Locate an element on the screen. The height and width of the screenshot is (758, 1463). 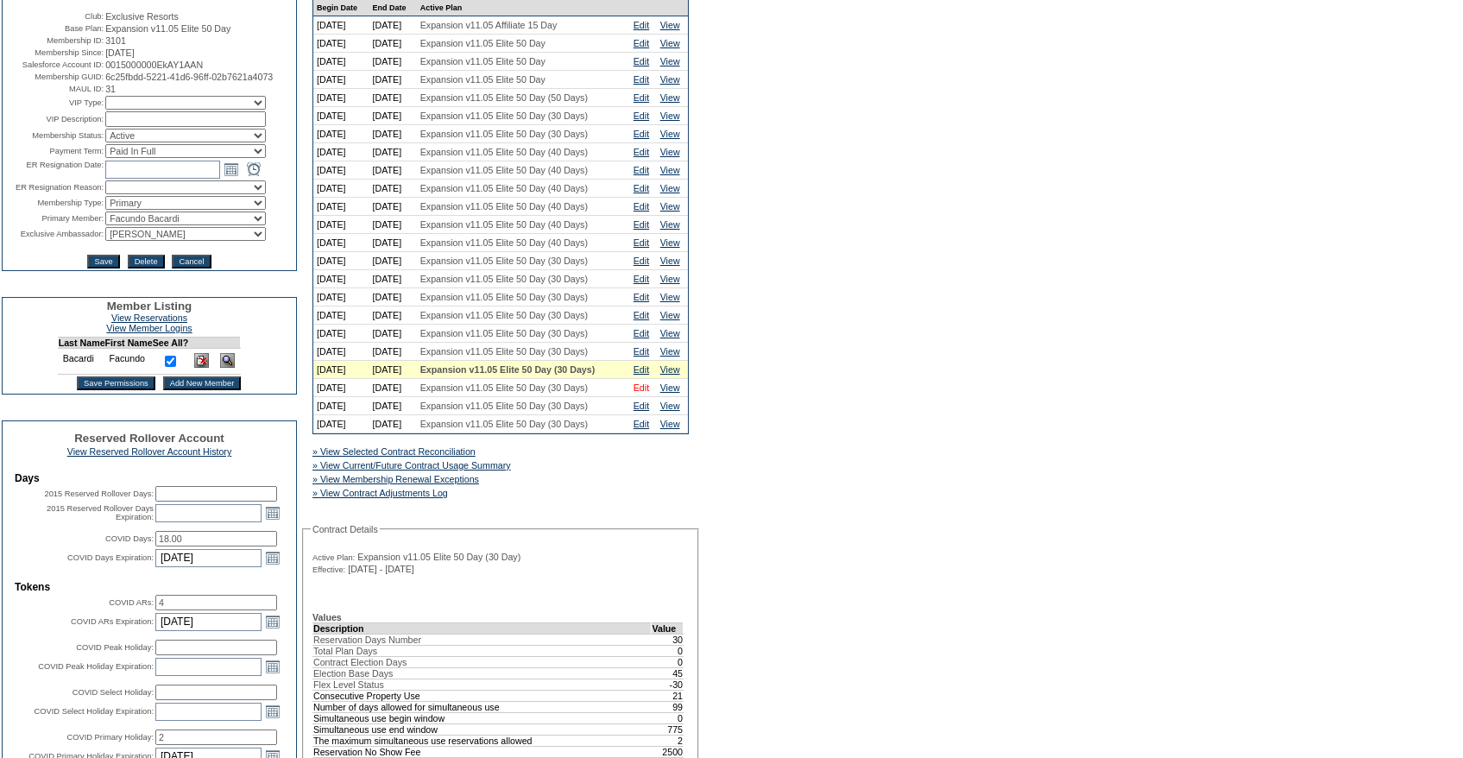
span: 6c25fbdd-5221-41d6-96ff-02b7621a4073 is located at coordinates (189, 77).